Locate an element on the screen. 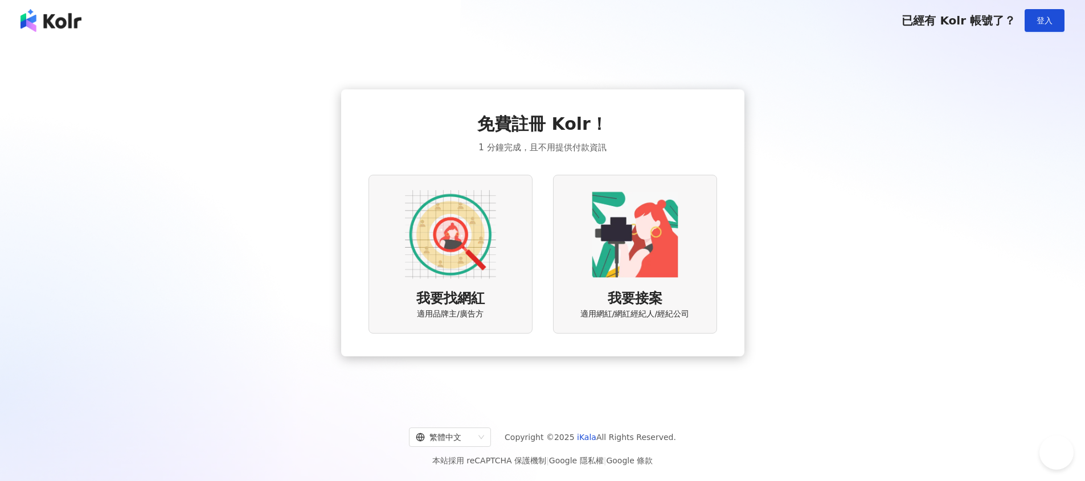 This screenshot has width=1085, height=481. a: Google 條款 is located at coordinates (629, 461).